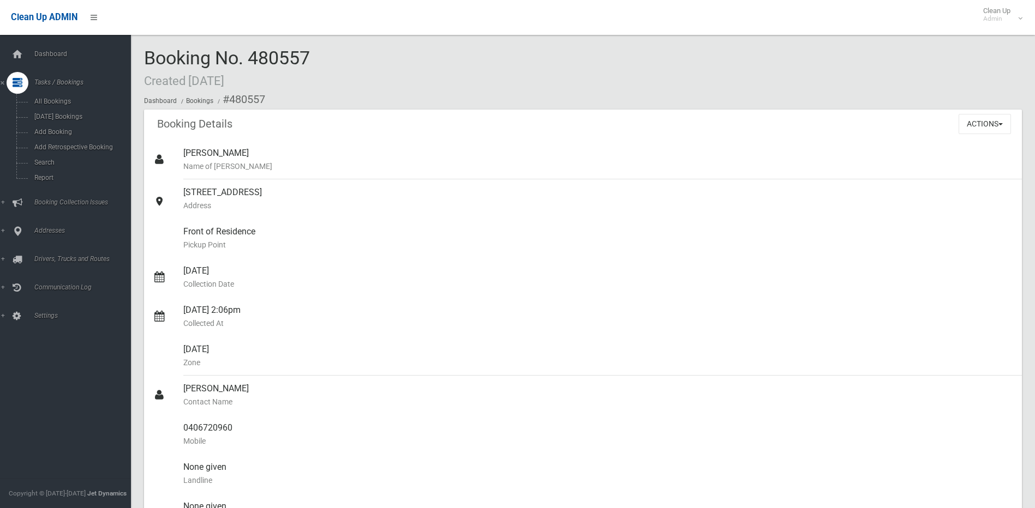 This screenshot has width=1035, height=508. I want to click on small: Collected At, so click(598, 323).